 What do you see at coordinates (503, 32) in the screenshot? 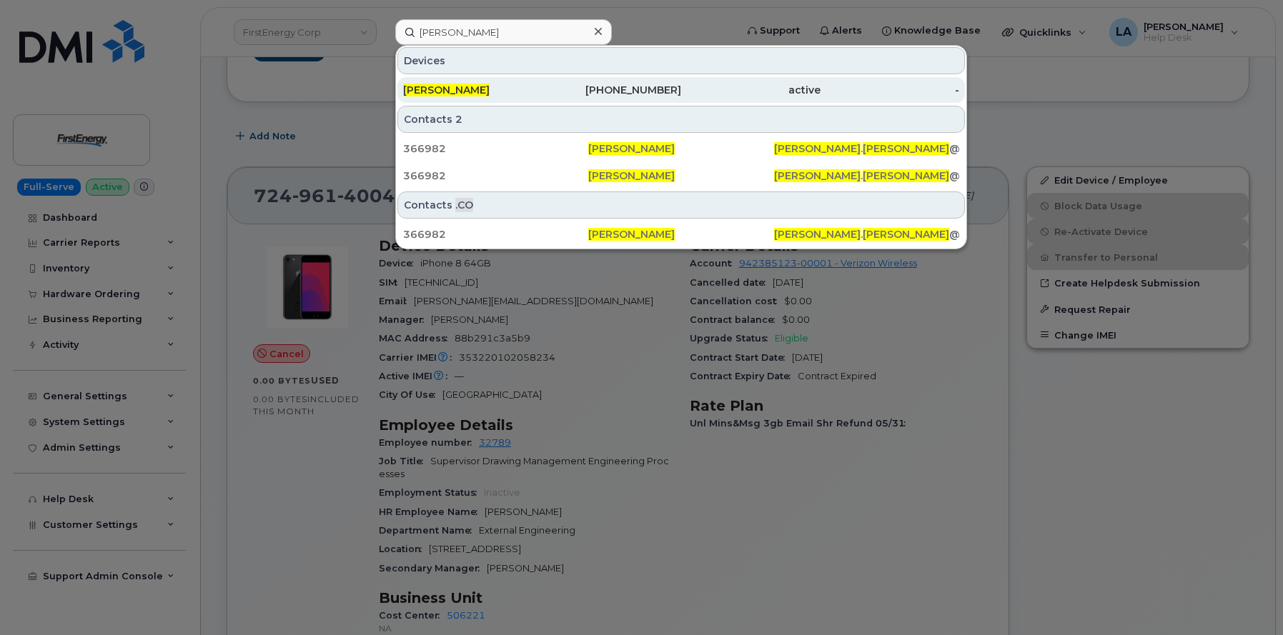
I see `input: Find something...` at bounding box center [503, 32].